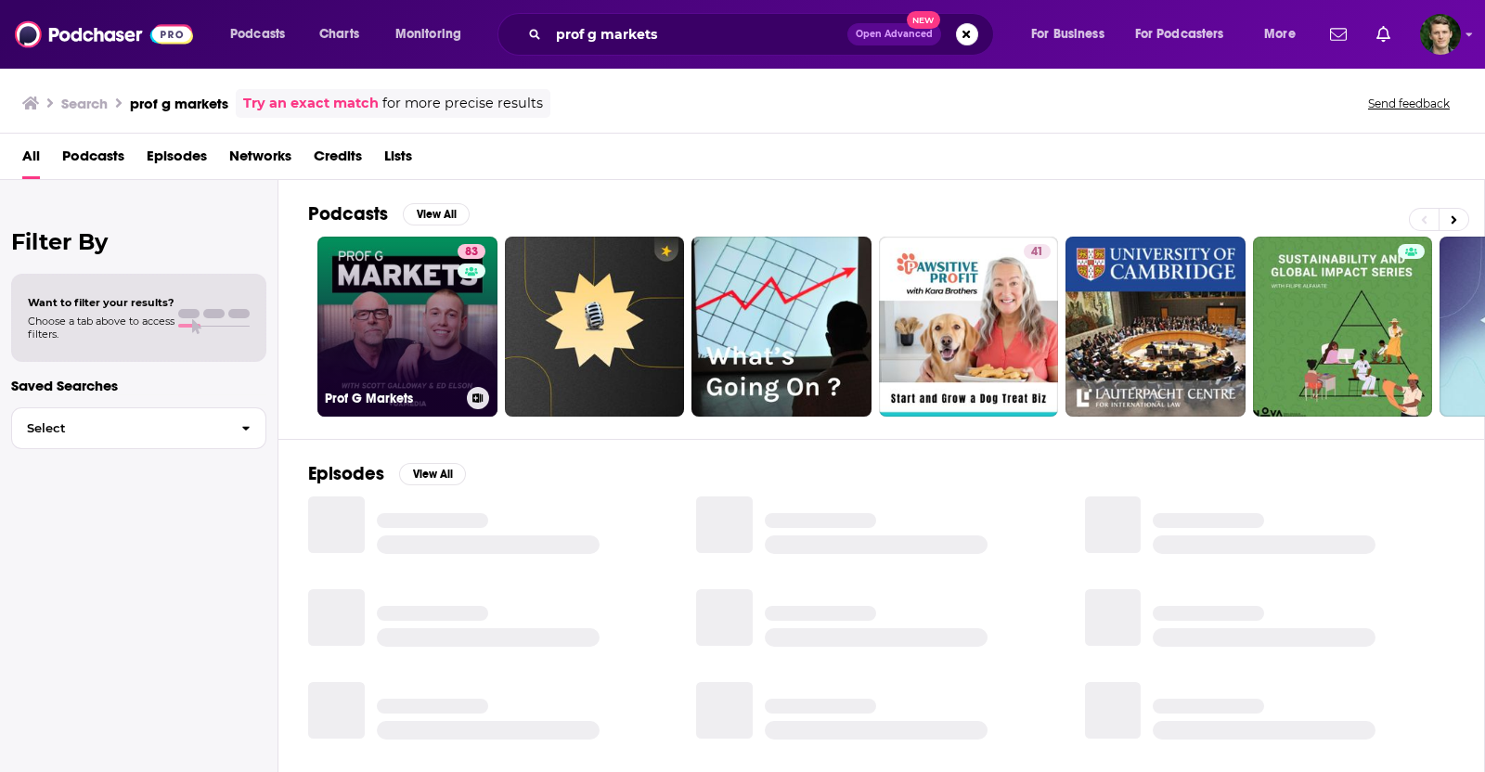  Describe the element at coordinates (392, 398) in the screenshot. I see `h3: Prof G Markets` at that location.